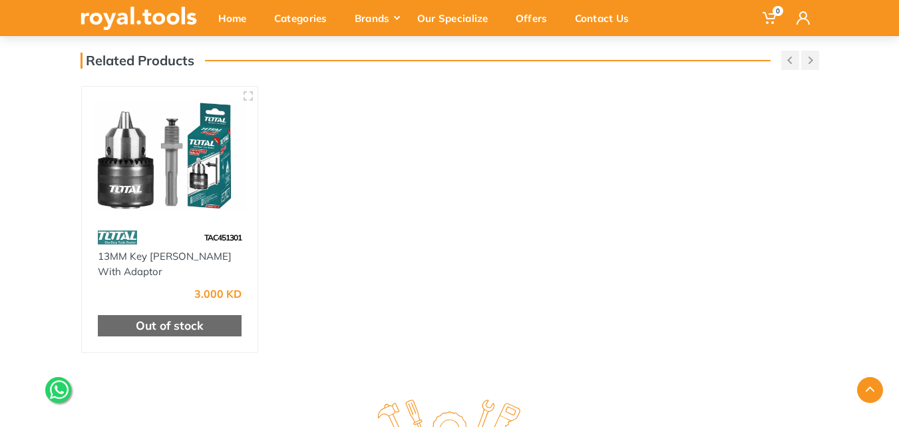 This screenshot has width=899, height=427. Describe the element at coordinates (377, 18) in the screenshot. I see `div: Brands` at that location.